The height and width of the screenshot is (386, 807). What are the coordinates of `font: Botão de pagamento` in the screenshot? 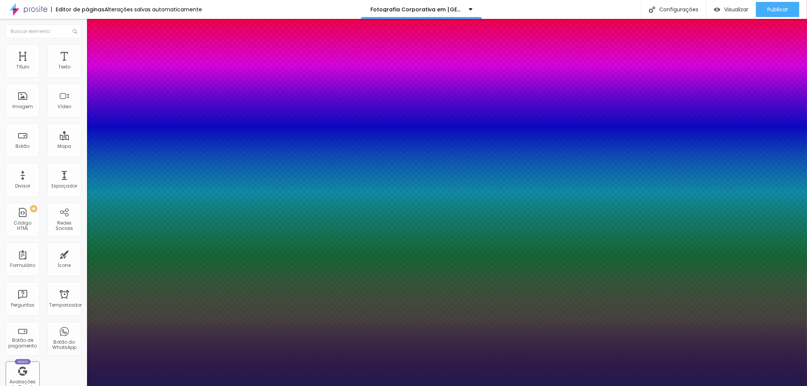 It's located at (23, 343).